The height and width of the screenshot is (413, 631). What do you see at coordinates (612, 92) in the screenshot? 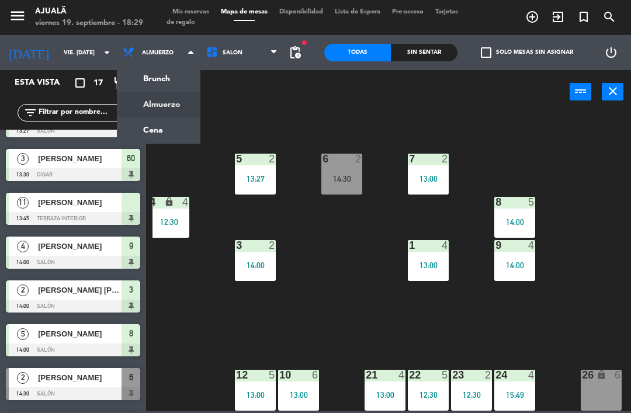
I see `button: close` at bounding box center [612, 92].